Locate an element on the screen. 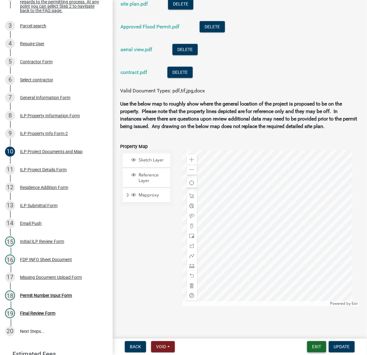 This screenshot has width=367, height=355. div: Zoom in is located at coordinates (192, 160).